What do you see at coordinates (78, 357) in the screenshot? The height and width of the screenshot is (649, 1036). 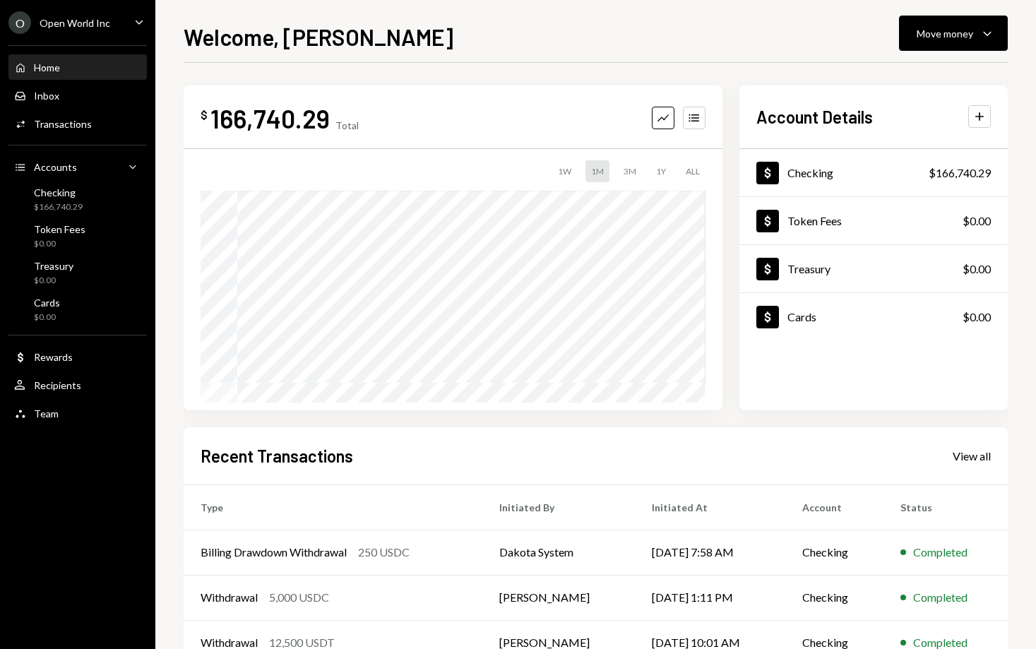 I see `a: Rewards` at bounding box center [78, 357].